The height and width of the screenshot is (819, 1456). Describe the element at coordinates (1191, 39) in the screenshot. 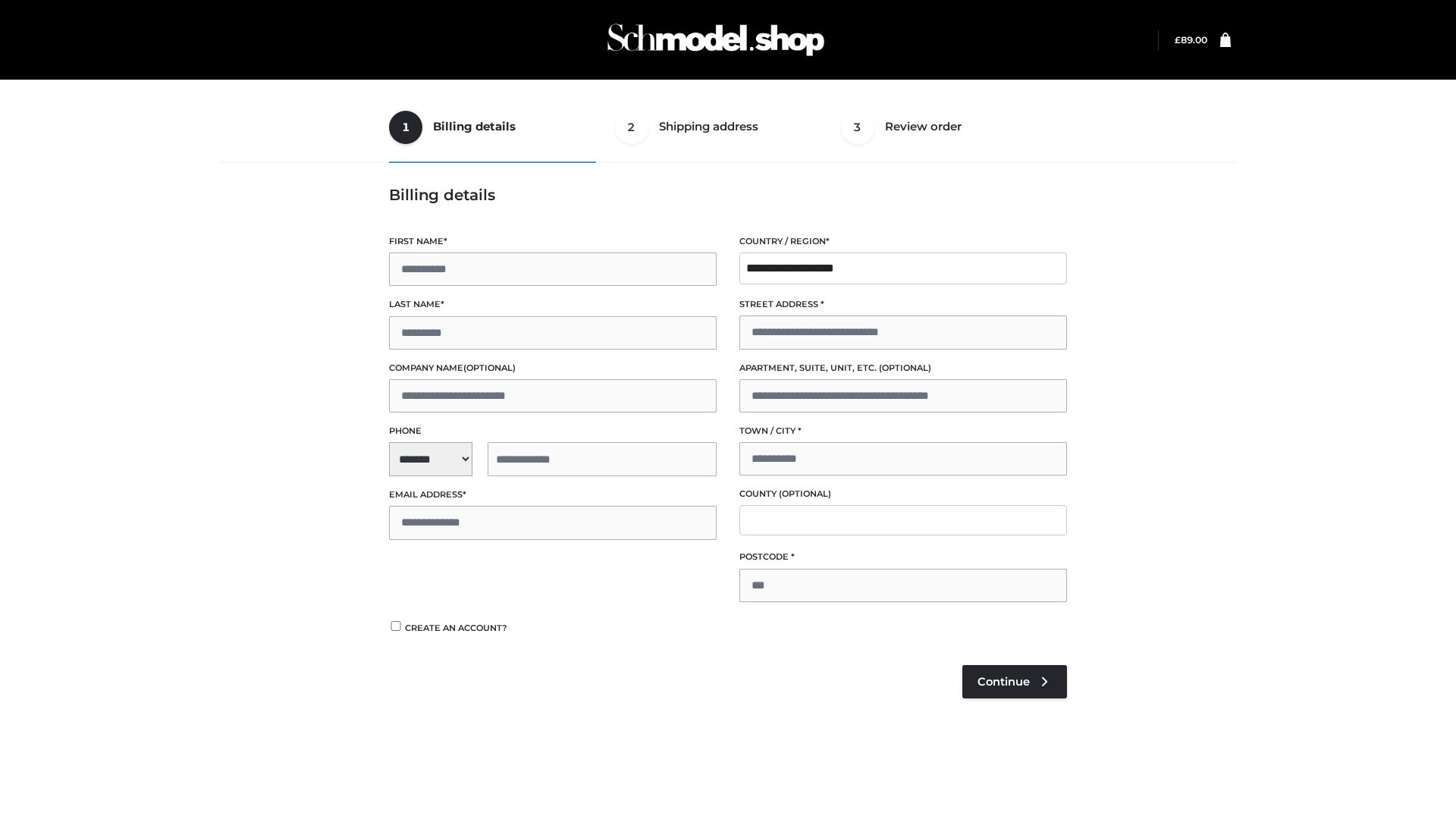

I see `bdi: 89.00` at that location.